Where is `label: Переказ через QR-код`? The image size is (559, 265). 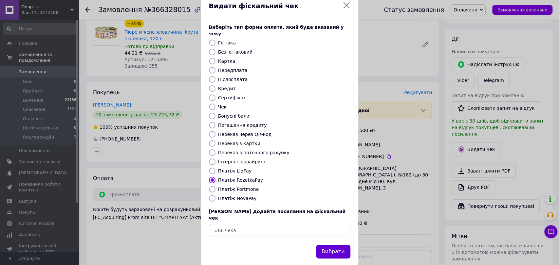
label: Переказ через QR-код is located at coordinates (245, 135).